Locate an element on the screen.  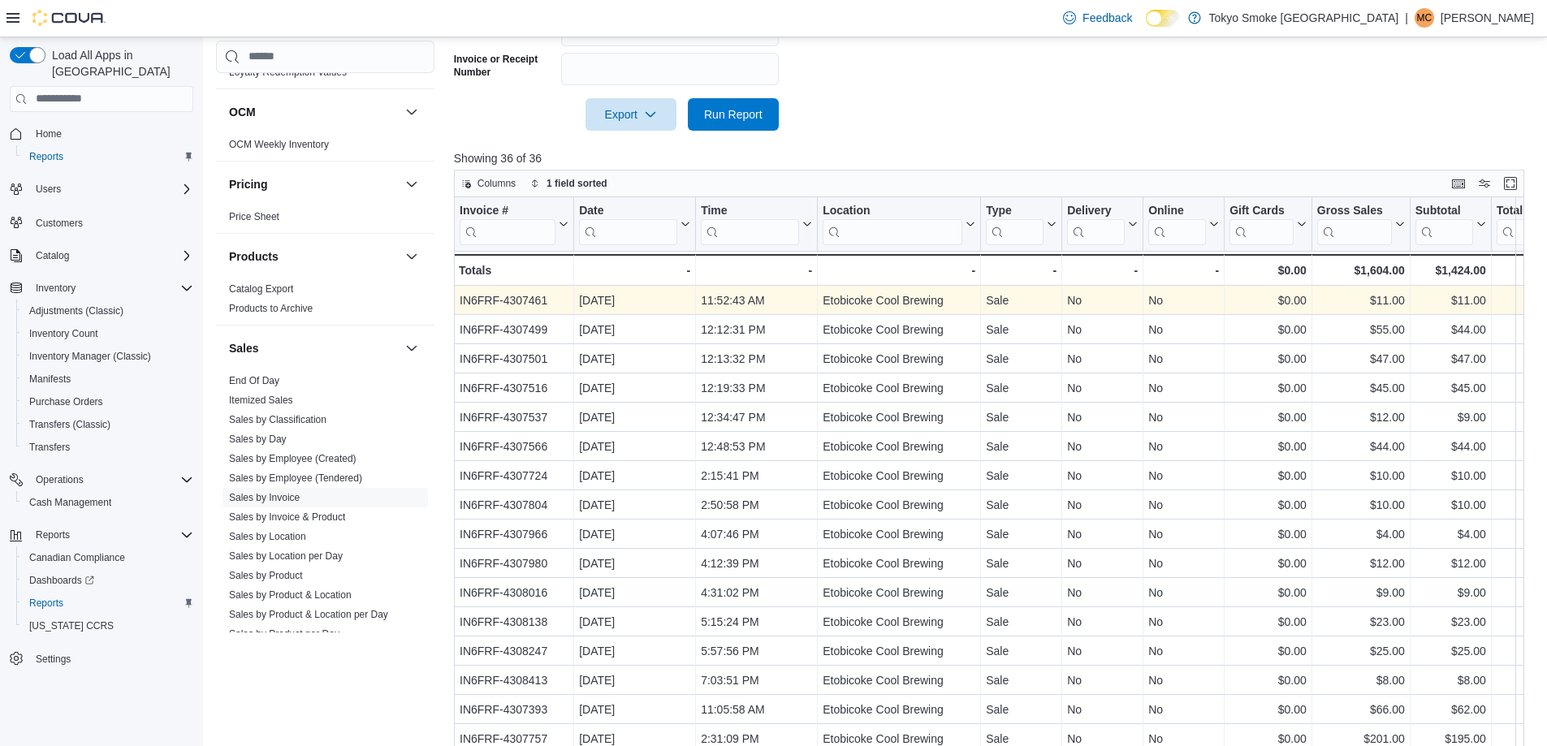
div: IN6FRF-4307499 is located at coordinates (514, 330).